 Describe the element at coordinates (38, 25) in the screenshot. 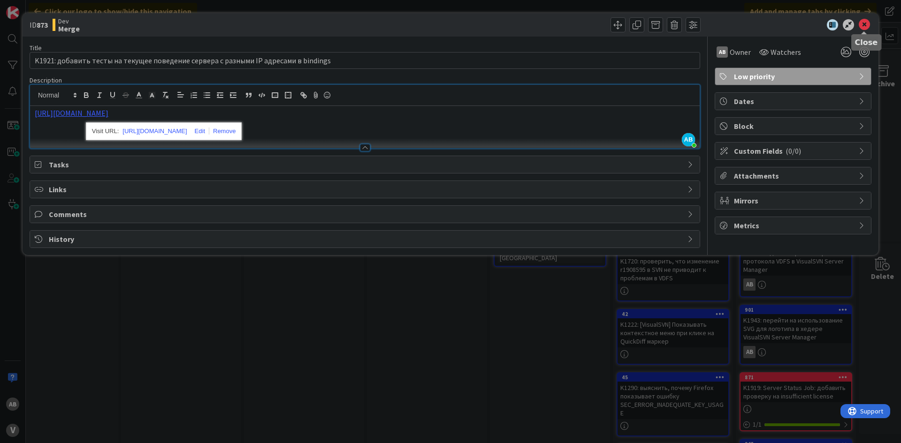

I see `span: ID` at that location.